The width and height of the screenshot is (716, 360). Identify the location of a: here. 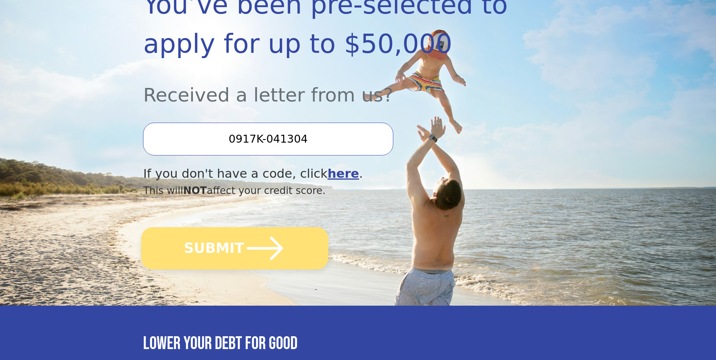
(344, 174).